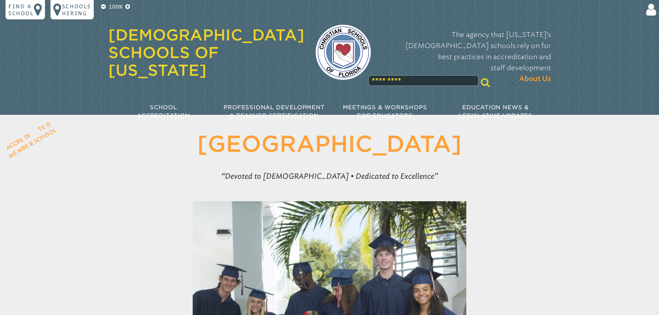 Image resolution: width=659 pixels, height=315 pixels. Describe the element at coordinates (163, 111) in the screenshot. I see `span: School Accreditation` at that location.